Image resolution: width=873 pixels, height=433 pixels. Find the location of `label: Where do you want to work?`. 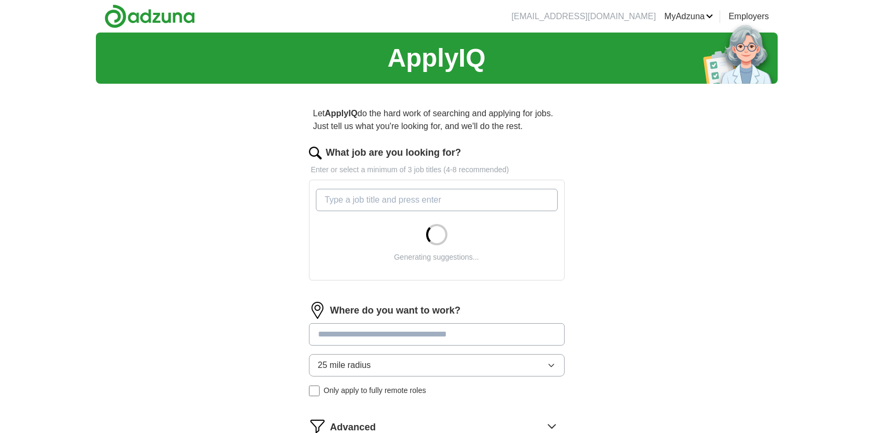

label: Where do you want to work? is located at coordinates (395, 310).